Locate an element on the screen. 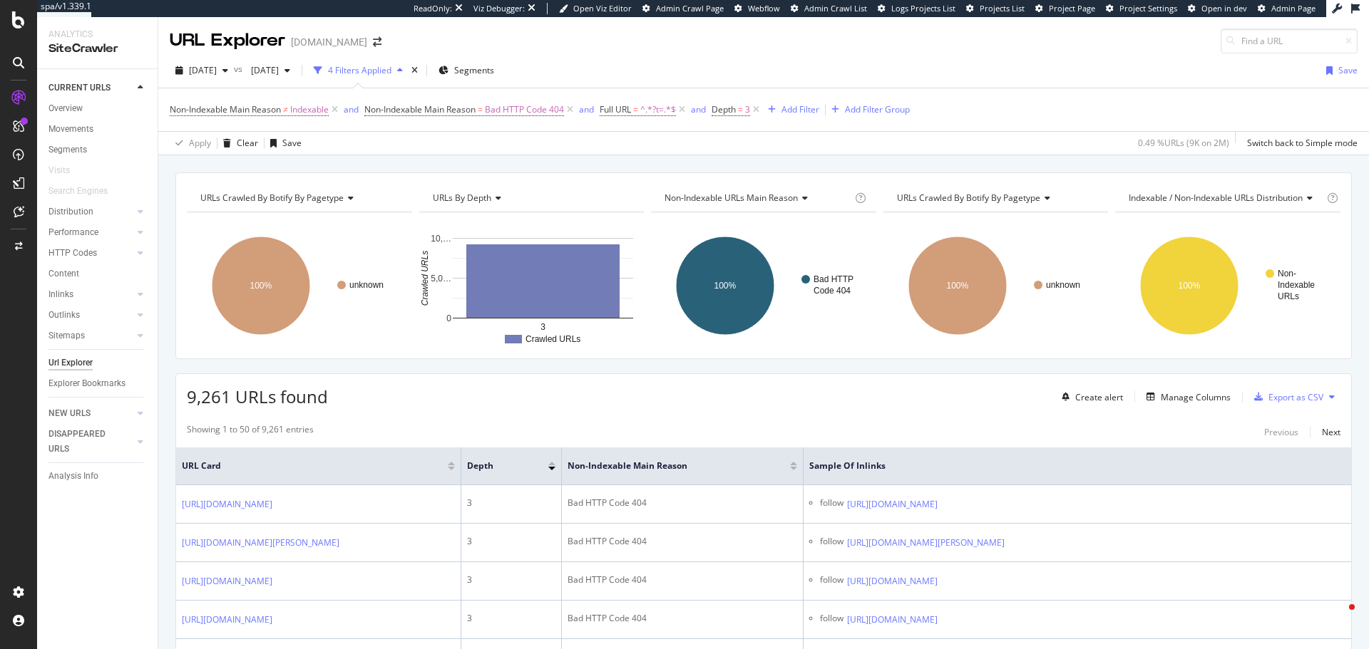  div: Inlinks is located at coordinates (61, 294).